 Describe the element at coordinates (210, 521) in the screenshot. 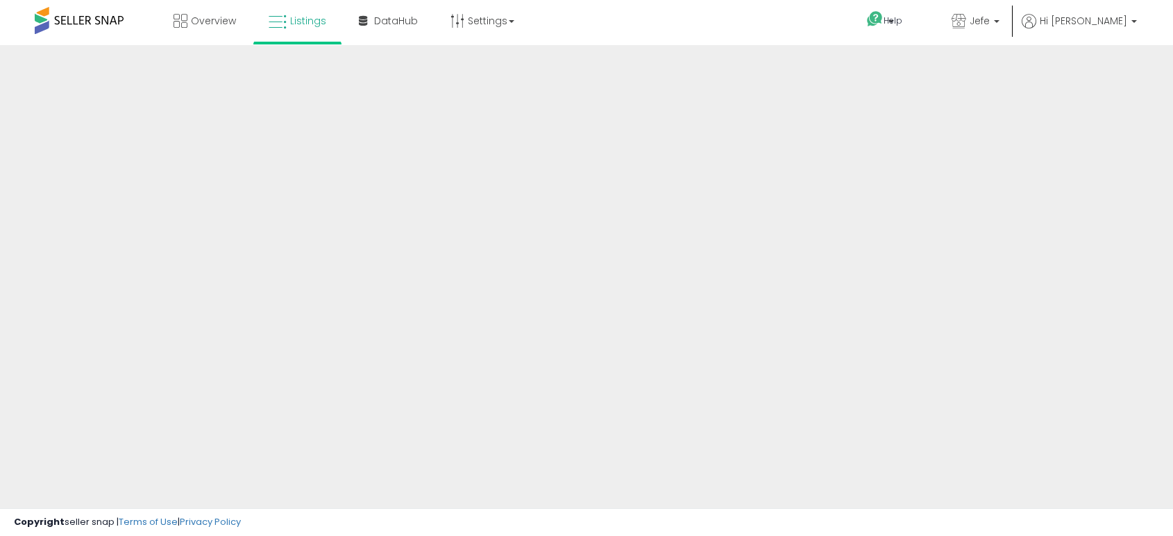

I see `a: Privacy Policy` at that location.